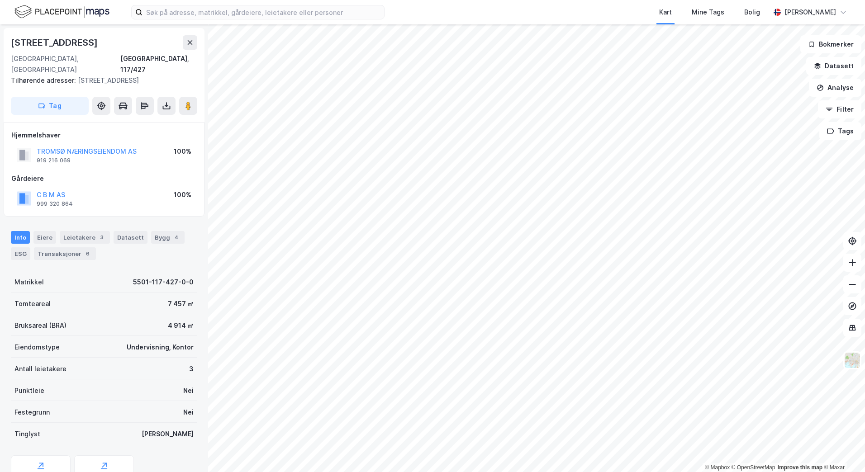  I want to click on div: Antall leietakere, so click(40, 369).